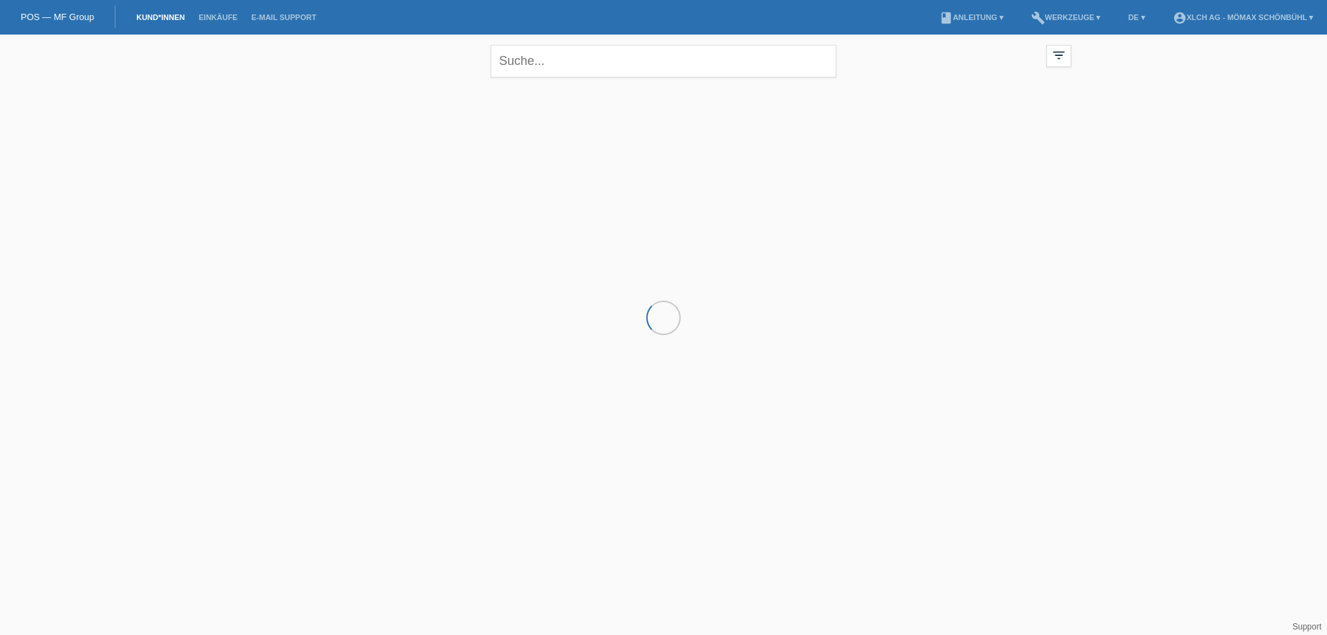 The height and width of the screenshot is (635, 1327). I want to click on i: account_circle, so click(1180, 18).